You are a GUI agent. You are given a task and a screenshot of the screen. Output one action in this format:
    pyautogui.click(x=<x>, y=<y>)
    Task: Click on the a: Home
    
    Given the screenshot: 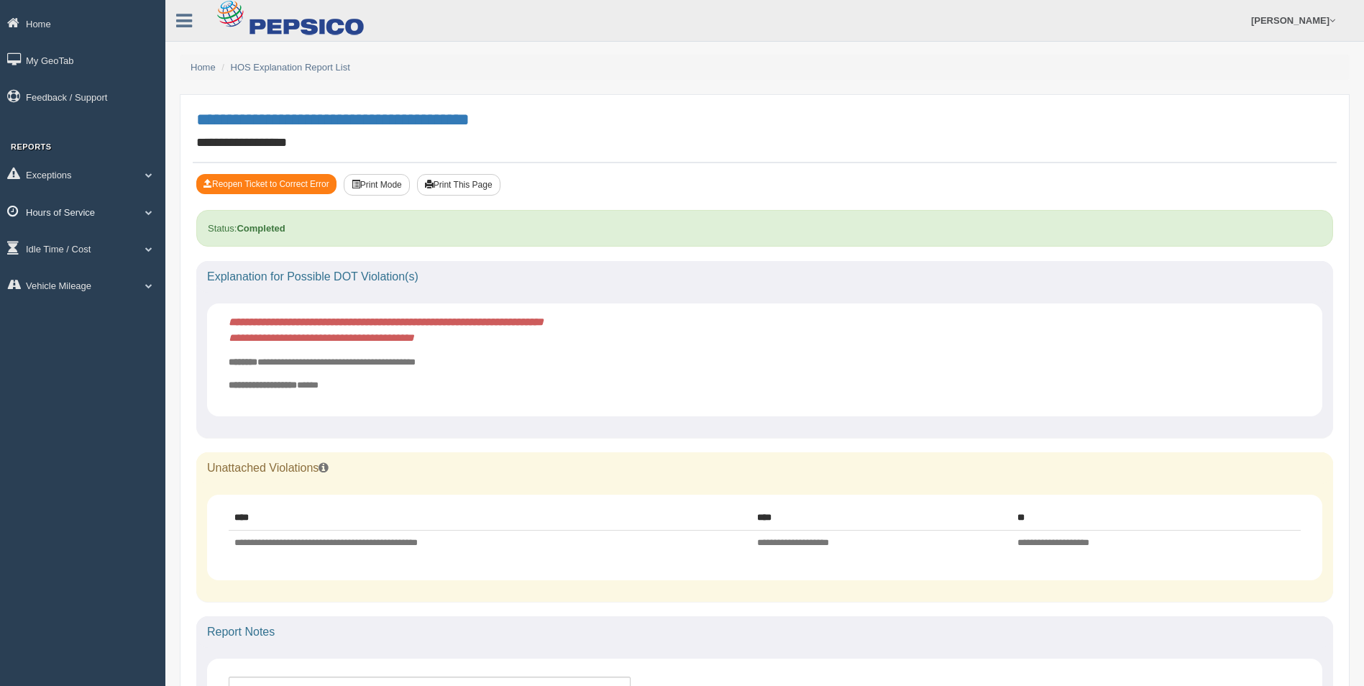 What is the action you would take?
    pyautogui.click(x=203, y=67)
    